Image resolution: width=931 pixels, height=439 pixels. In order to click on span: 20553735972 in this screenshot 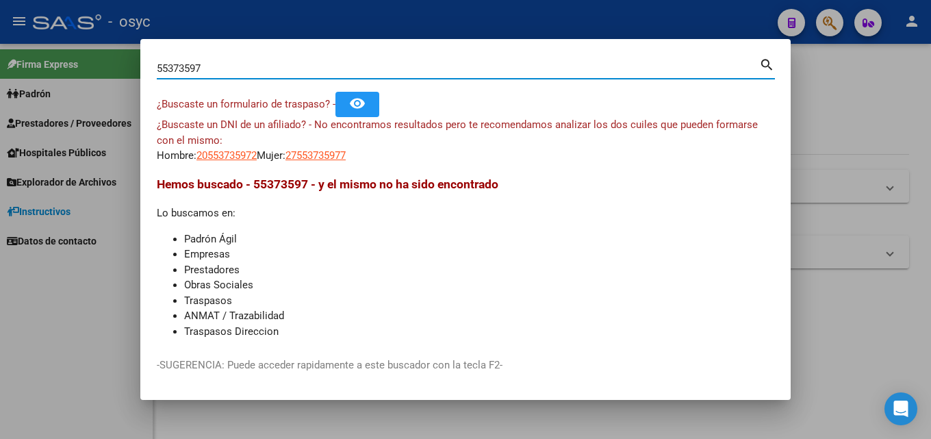, I will do `click(227, 155)`.